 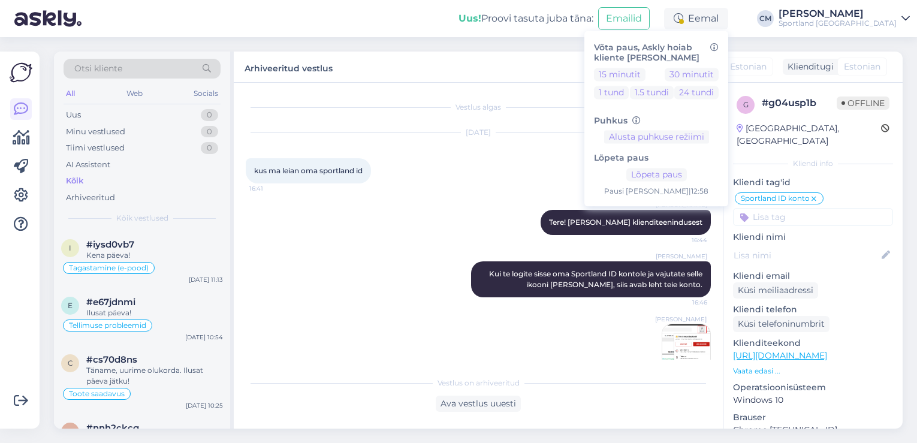 What do you see at coordinates (611, 92) in the screenshot?
I see `button: 1 tund` at bounding box center [611, 92].